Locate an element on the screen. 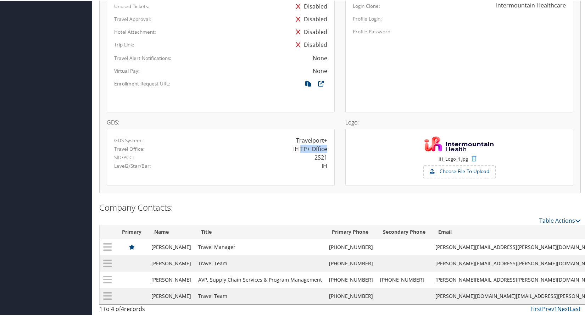 Image resolution: width=585 pixels, height=316 pixels. div: Travelport+ is located at coordinates (312, 140).